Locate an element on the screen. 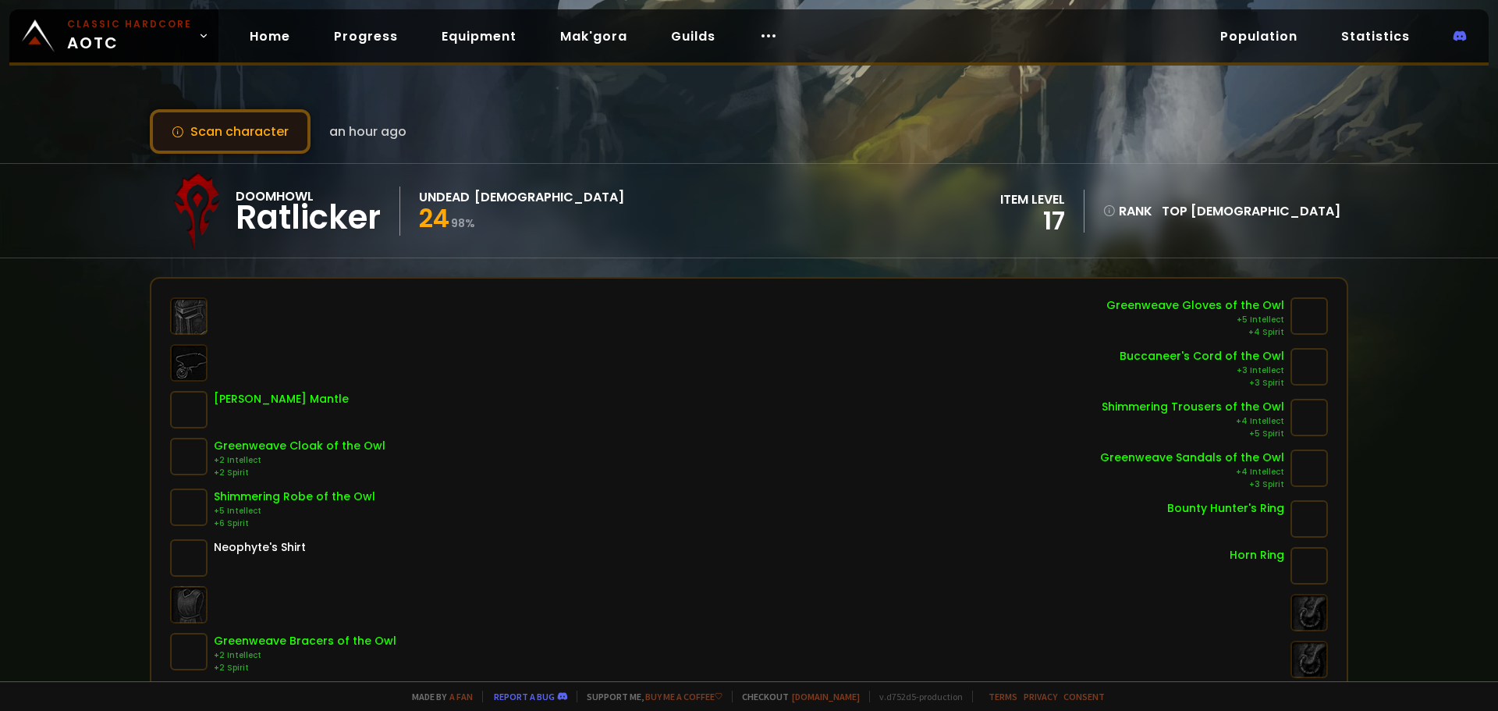  a: Buy me a coffee is located at coordinates (684, 696).